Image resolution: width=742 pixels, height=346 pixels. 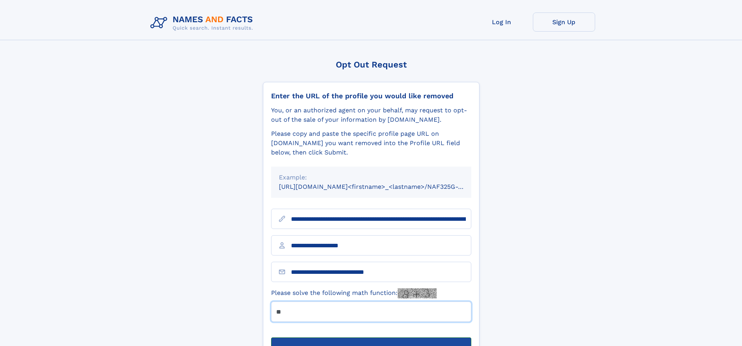 I want to click on div: Opt Out Request, so click(x=371, y=64).